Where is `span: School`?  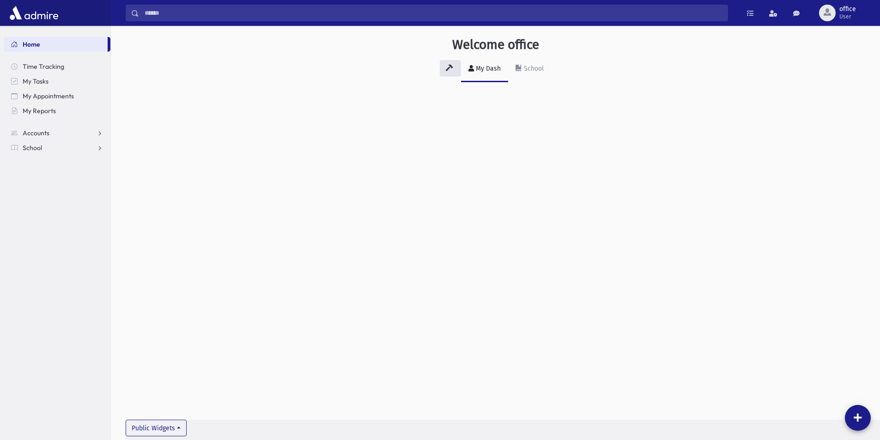 span: School is located at coordinates (32, 148).